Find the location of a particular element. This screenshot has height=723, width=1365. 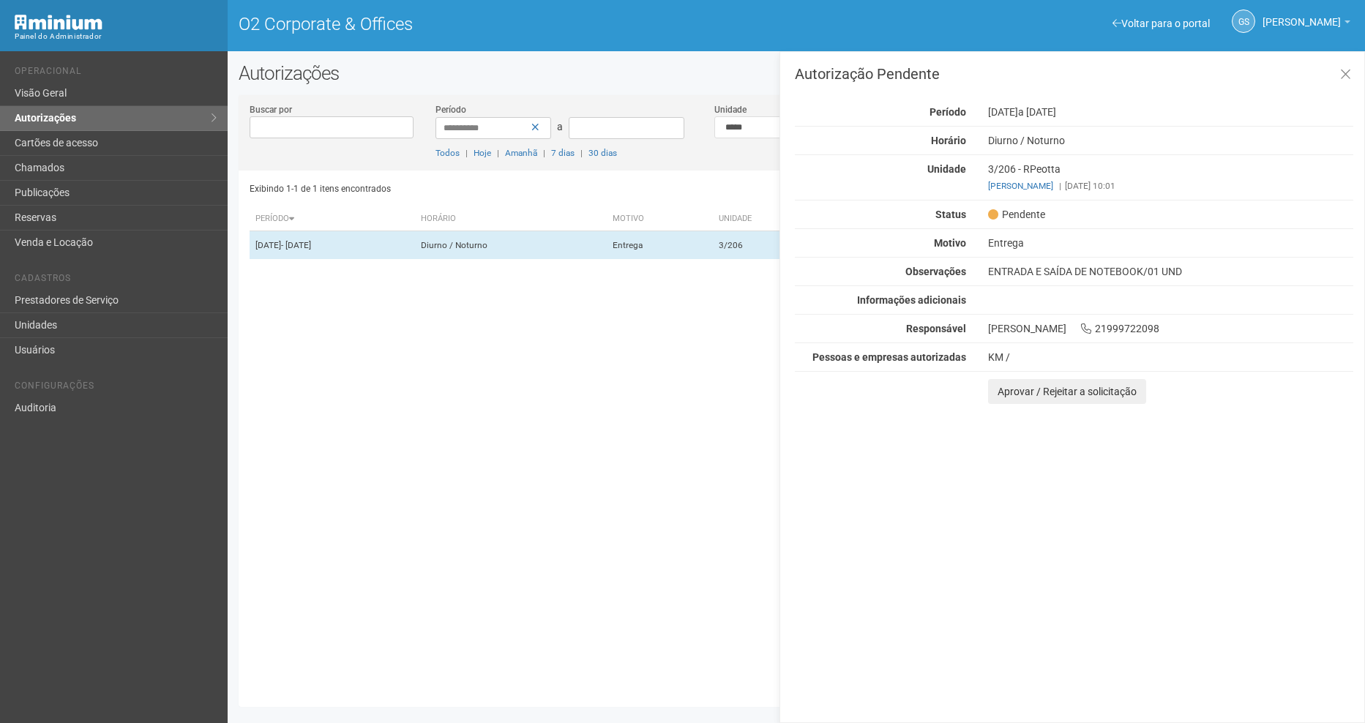

label: Unidade is located at coordinates (730, 110).